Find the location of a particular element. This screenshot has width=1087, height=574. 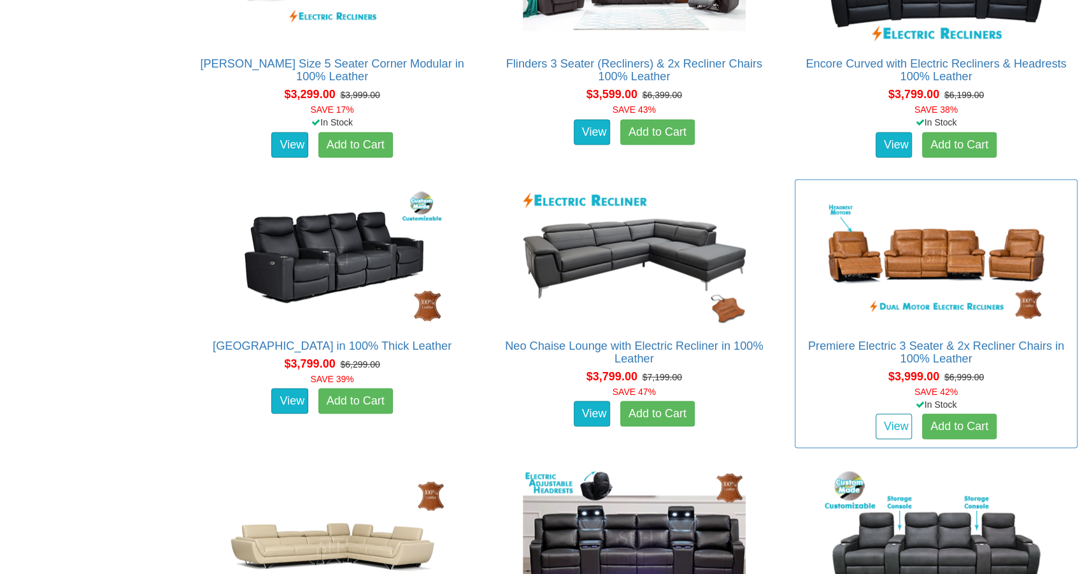

font: SAVE 47% is located at coordinates (634, 391).